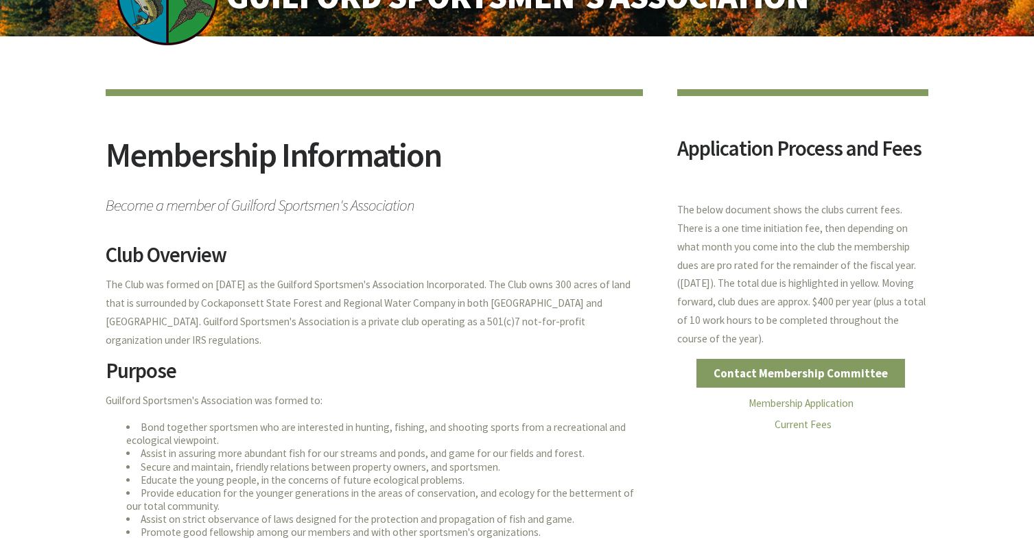 This screenshot has height=540, width=1034. What do you see at coordinates (803, 274) in the screenshot?
I see `p: The below document shows the clubs current fees. There is a one time initiation fee, then dependi...` at bounding box center [803, 274].